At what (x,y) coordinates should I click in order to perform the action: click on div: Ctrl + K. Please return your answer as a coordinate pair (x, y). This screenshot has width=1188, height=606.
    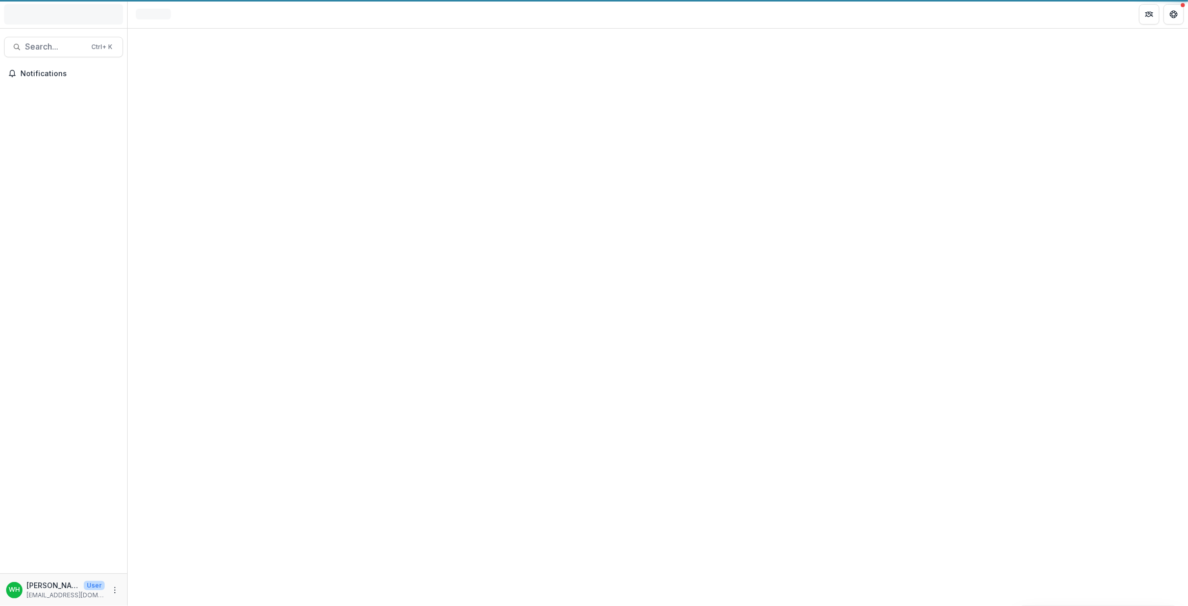
    Looking at the image, I should click on (102, 47).